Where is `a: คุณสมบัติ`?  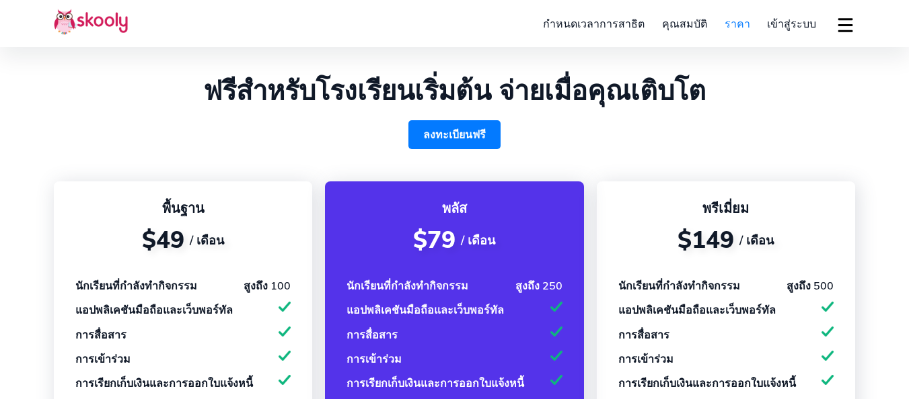 a: คุณสมบัติ is located at coordinates (684, 24).